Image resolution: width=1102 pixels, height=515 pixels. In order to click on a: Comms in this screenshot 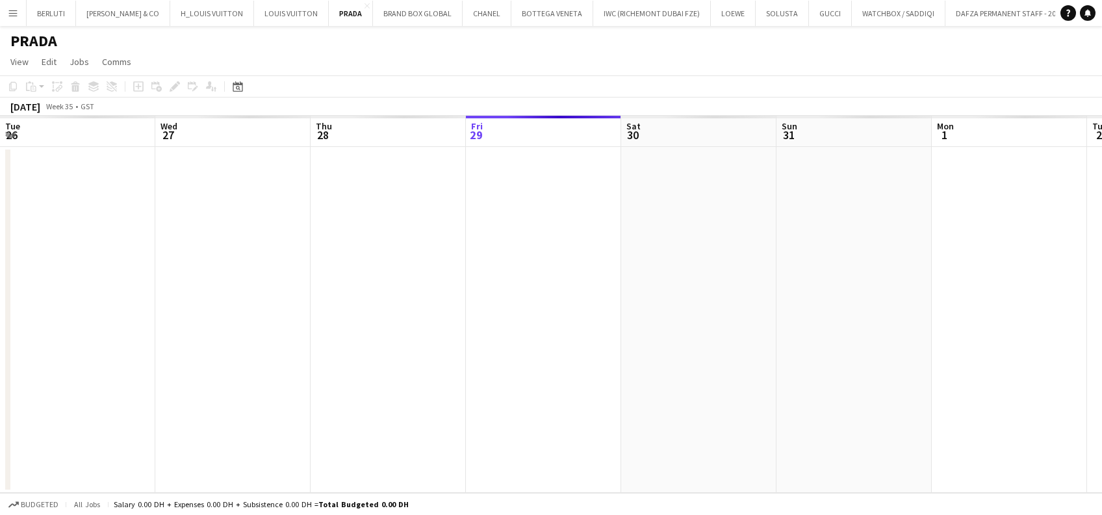, I will do `click(116, 62)`.